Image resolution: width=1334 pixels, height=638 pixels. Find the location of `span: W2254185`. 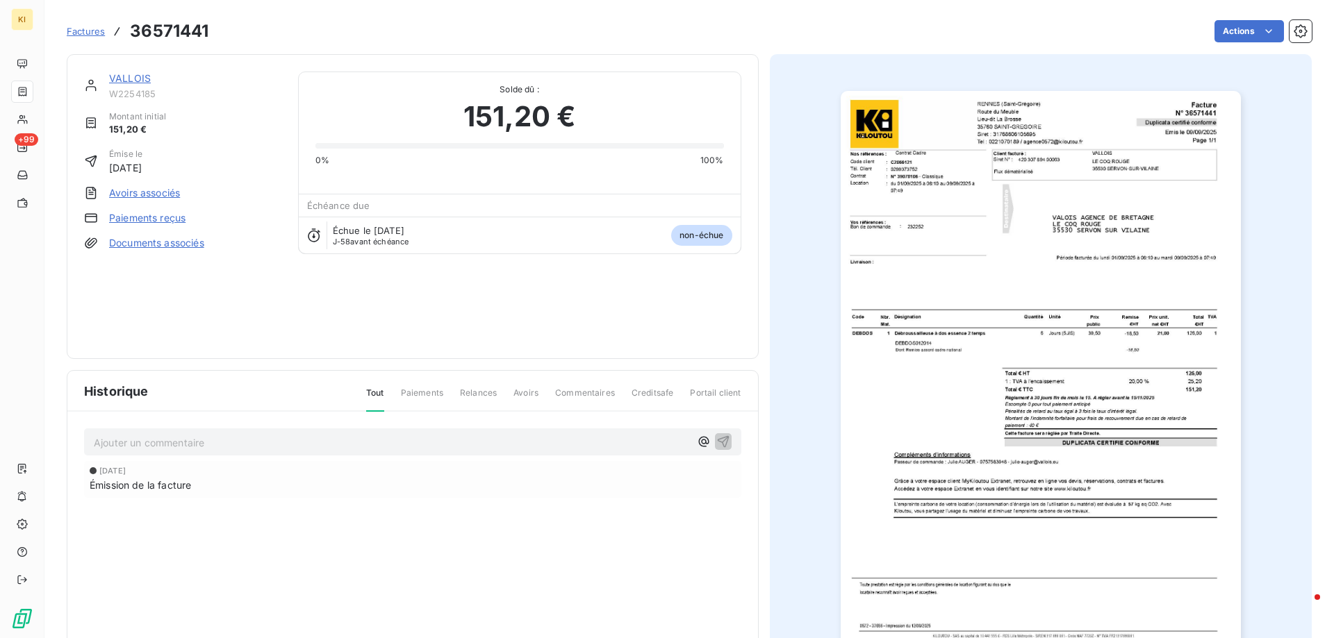

span: W2254185 is located at coordinates (195, 94).